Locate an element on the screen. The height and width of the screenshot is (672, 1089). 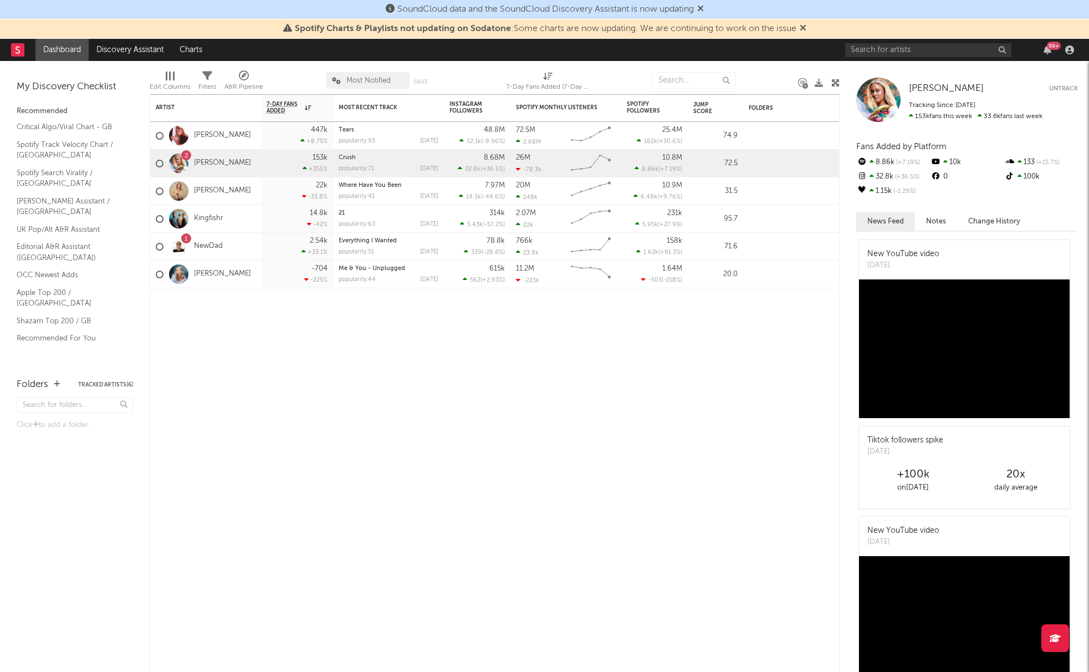
div: -78.3k is located at coordinates (529, 169).